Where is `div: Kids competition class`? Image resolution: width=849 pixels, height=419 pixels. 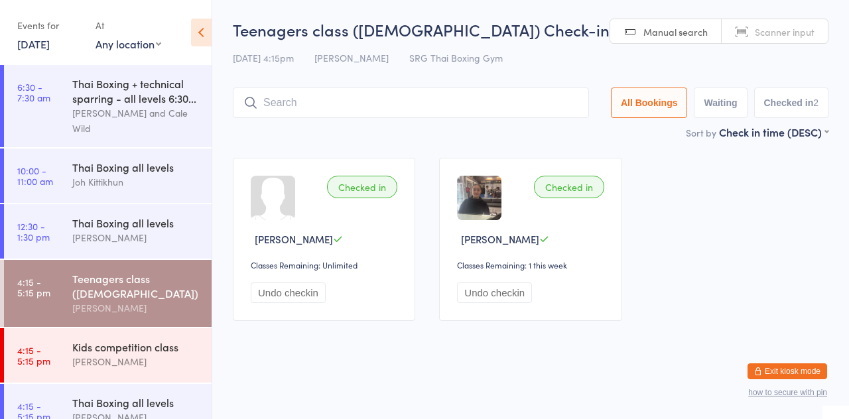
div: Kids competition class is located at coordinates (136, 347).